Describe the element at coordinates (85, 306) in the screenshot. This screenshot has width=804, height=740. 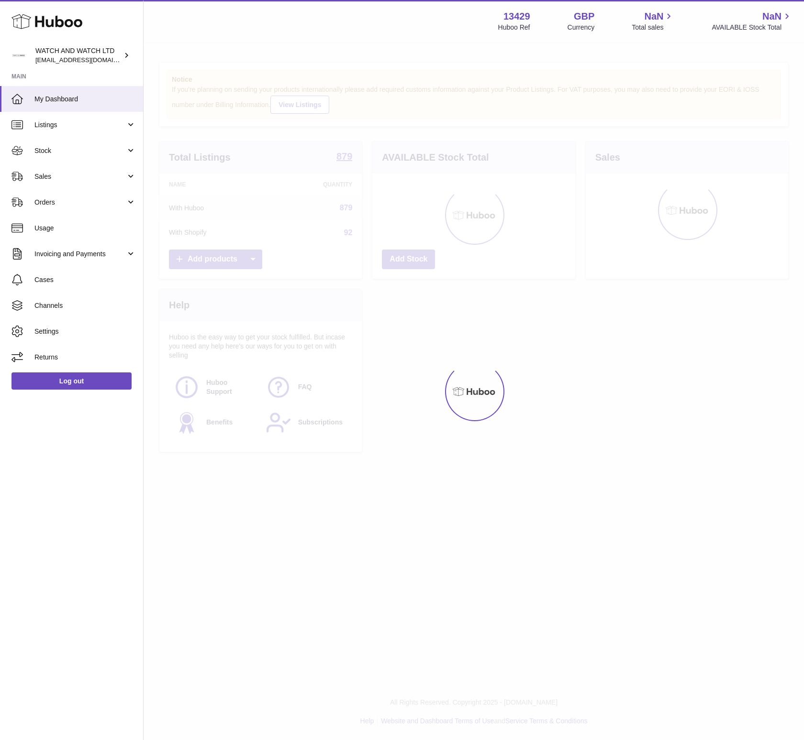
I see `span: Channels` at that location.